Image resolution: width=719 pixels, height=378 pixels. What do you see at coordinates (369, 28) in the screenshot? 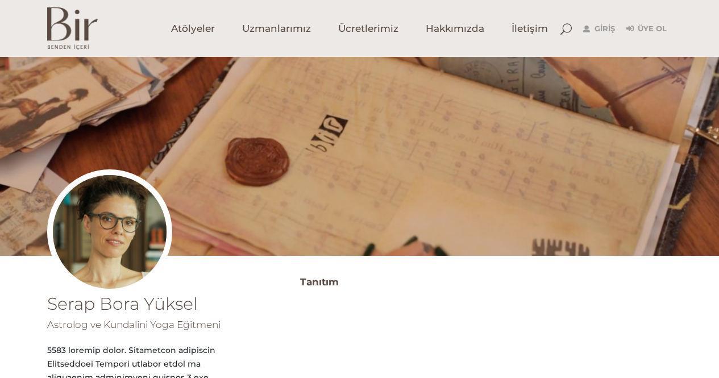
I see `span: Ücretlerimiz` at bounding box center [369, 28].